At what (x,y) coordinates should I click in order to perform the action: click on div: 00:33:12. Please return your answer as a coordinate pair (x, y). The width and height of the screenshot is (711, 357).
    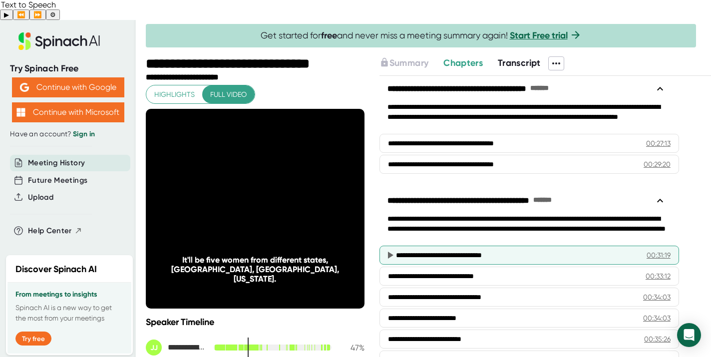
    Looking at the image, I should click on (658, 276).